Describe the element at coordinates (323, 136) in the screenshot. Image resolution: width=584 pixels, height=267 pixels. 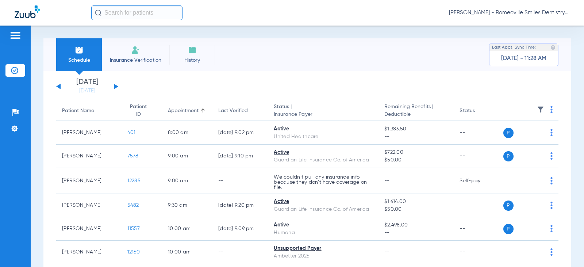
I see `div: United Healthcare` at that location.